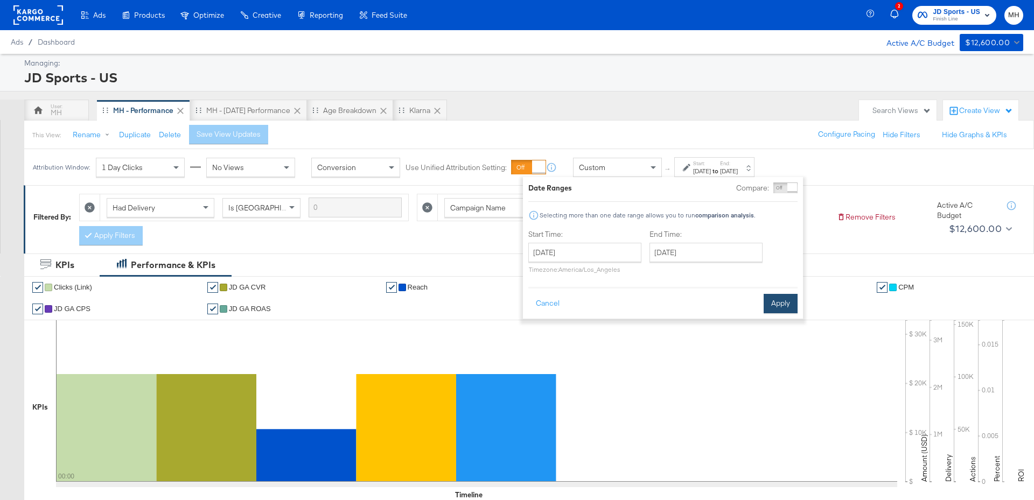 The image size is (1034, 500). Describe the element at coordinates (523, 63) in the screenshot. I see `div: Managing:` at that location.